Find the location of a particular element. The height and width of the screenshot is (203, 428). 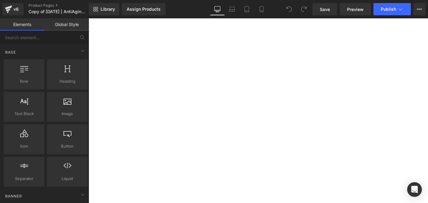

div: Open Intercom Messenger is located at coordinates (414, 190).